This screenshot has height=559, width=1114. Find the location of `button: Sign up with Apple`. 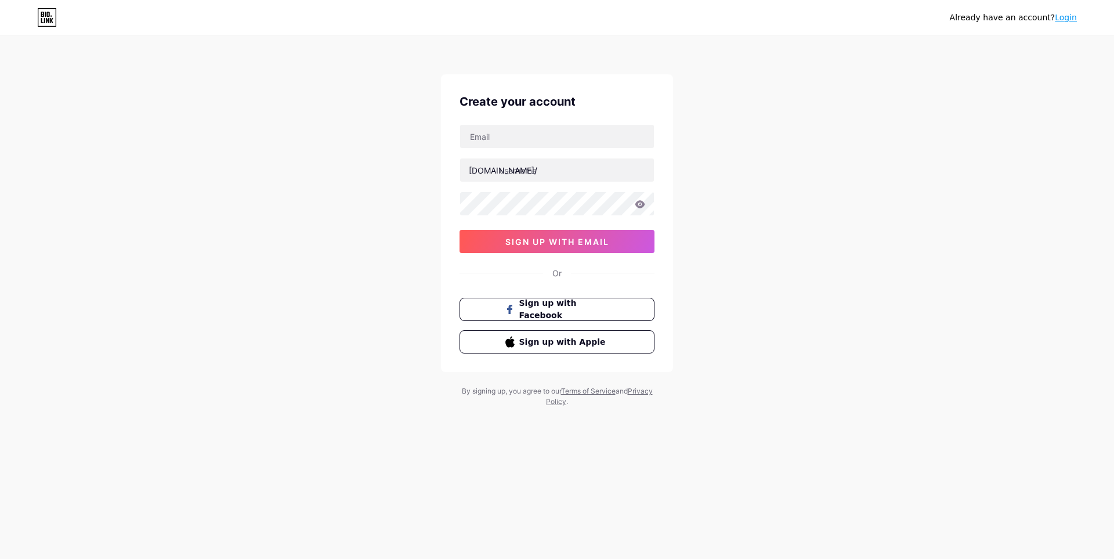

button: Sign up with Apple is located at coordinates (557, 342).